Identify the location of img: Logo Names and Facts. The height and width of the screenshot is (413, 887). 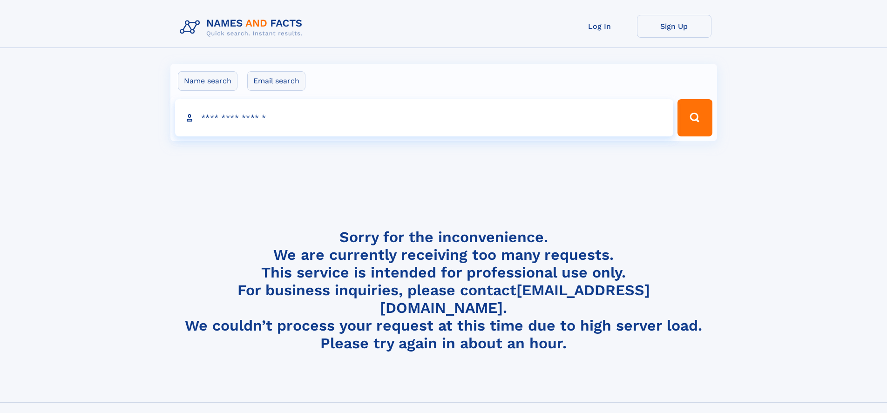
(243, 27).